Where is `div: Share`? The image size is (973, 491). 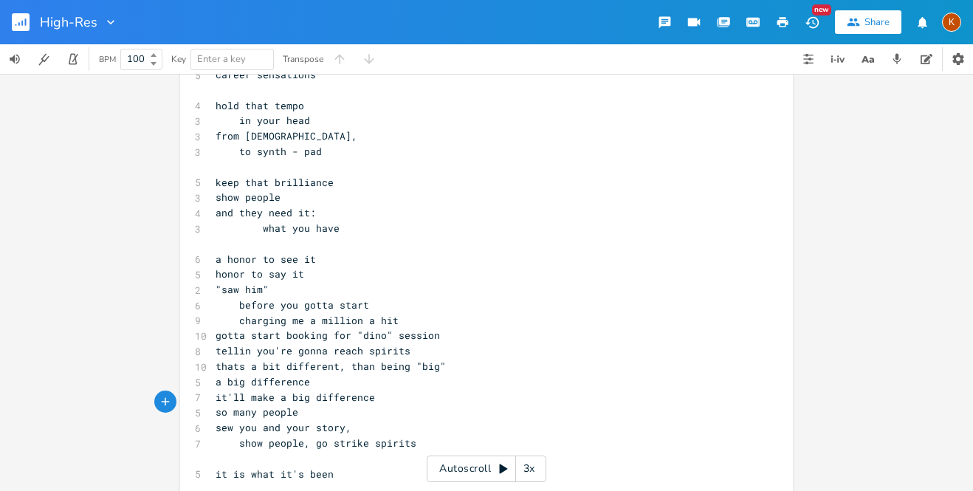 div: Share is located at coordinates (877, 22).